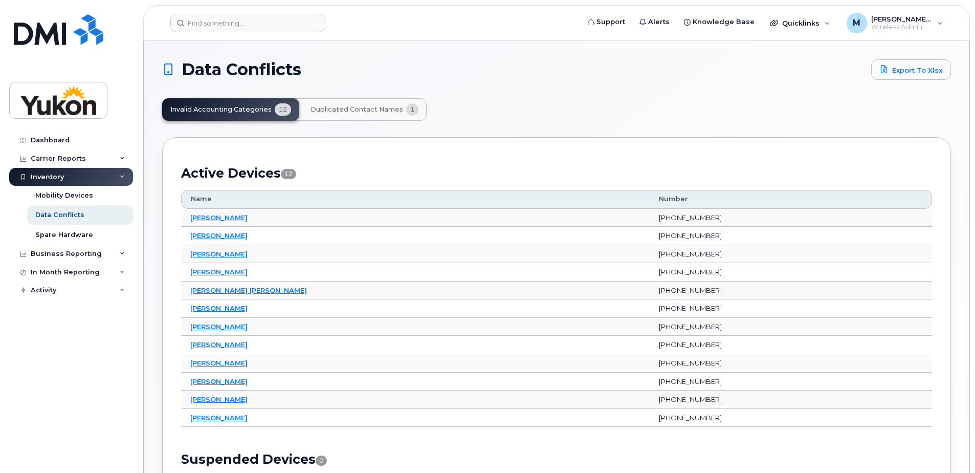  I want to click on span: Data Conflicts, so click(242, 70).